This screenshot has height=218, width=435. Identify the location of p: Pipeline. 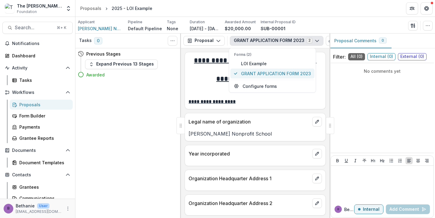
(135, 22).